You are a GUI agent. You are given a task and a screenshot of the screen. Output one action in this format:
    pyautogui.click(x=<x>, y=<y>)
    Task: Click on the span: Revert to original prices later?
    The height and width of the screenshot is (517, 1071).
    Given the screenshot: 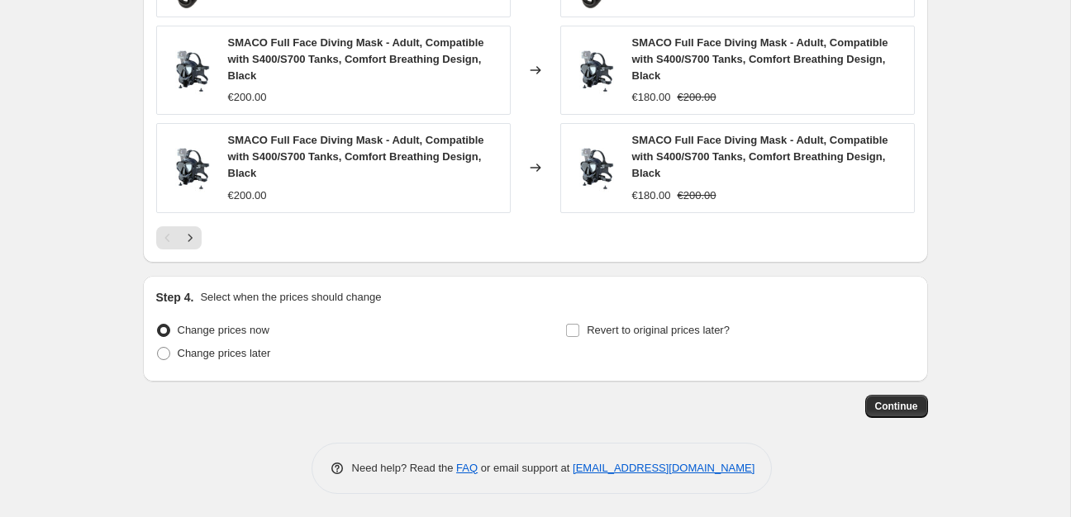 What is the action you would take?
    pyautogui.click(x=658, y=330)
    